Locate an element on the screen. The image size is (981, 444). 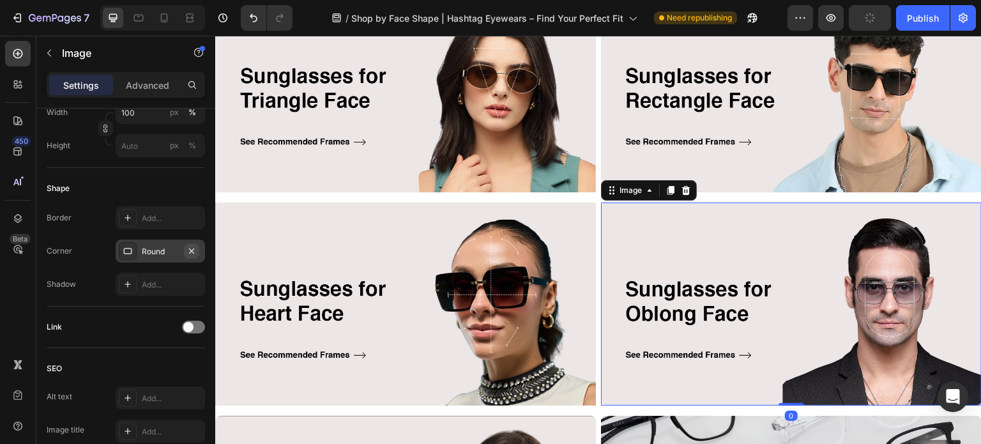
div: Round is located at coordinates (160, 252).